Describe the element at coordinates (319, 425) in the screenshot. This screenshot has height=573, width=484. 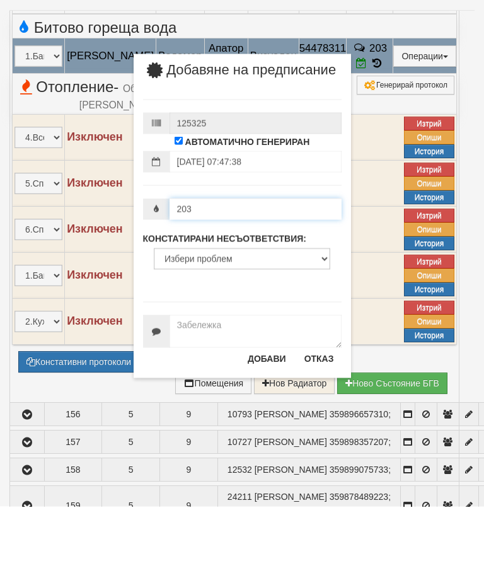
I see `button: Отказ` at that location.